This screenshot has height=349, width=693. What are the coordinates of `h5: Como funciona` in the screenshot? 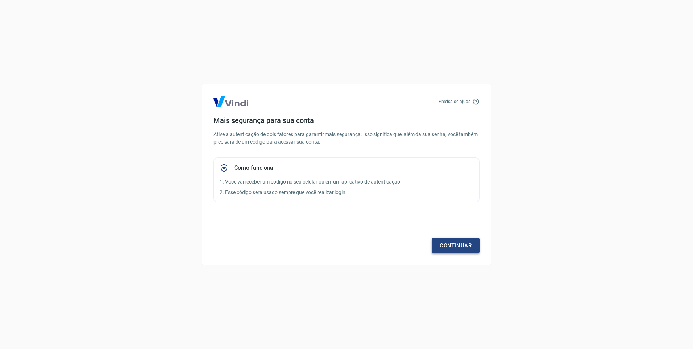 It's located at (254, 168).